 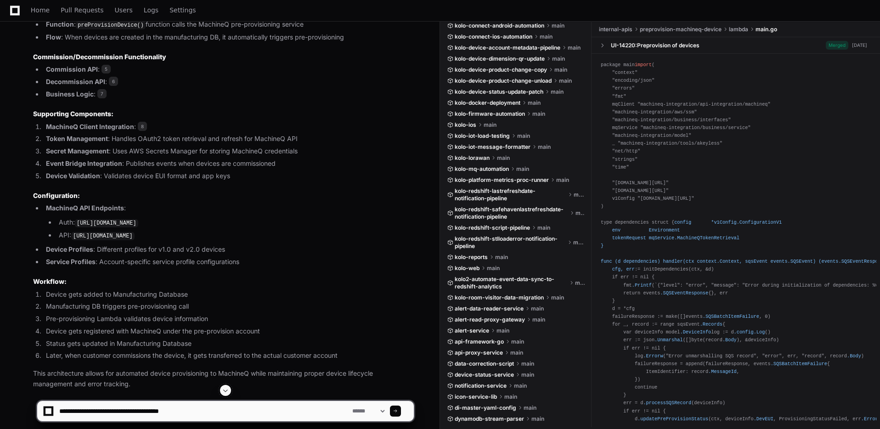 What do you see at coordinates (696, 332) in the screenshot?
I see `span: .DeviceInfo` at bounding box center [696, 332].